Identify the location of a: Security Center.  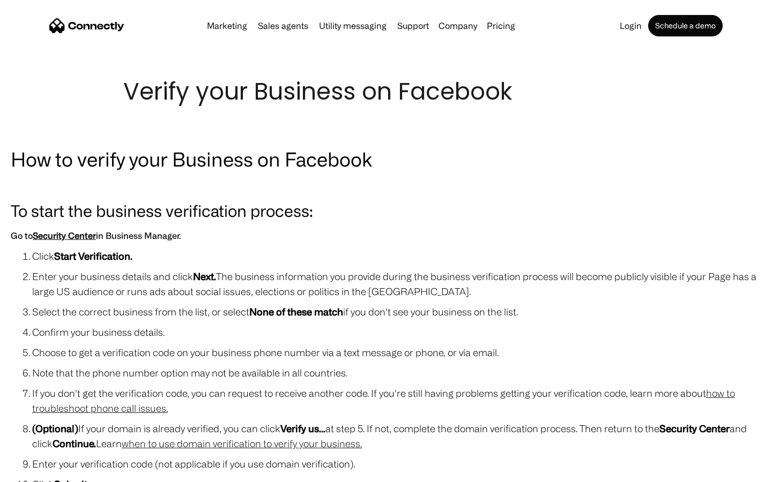
(64, 236).